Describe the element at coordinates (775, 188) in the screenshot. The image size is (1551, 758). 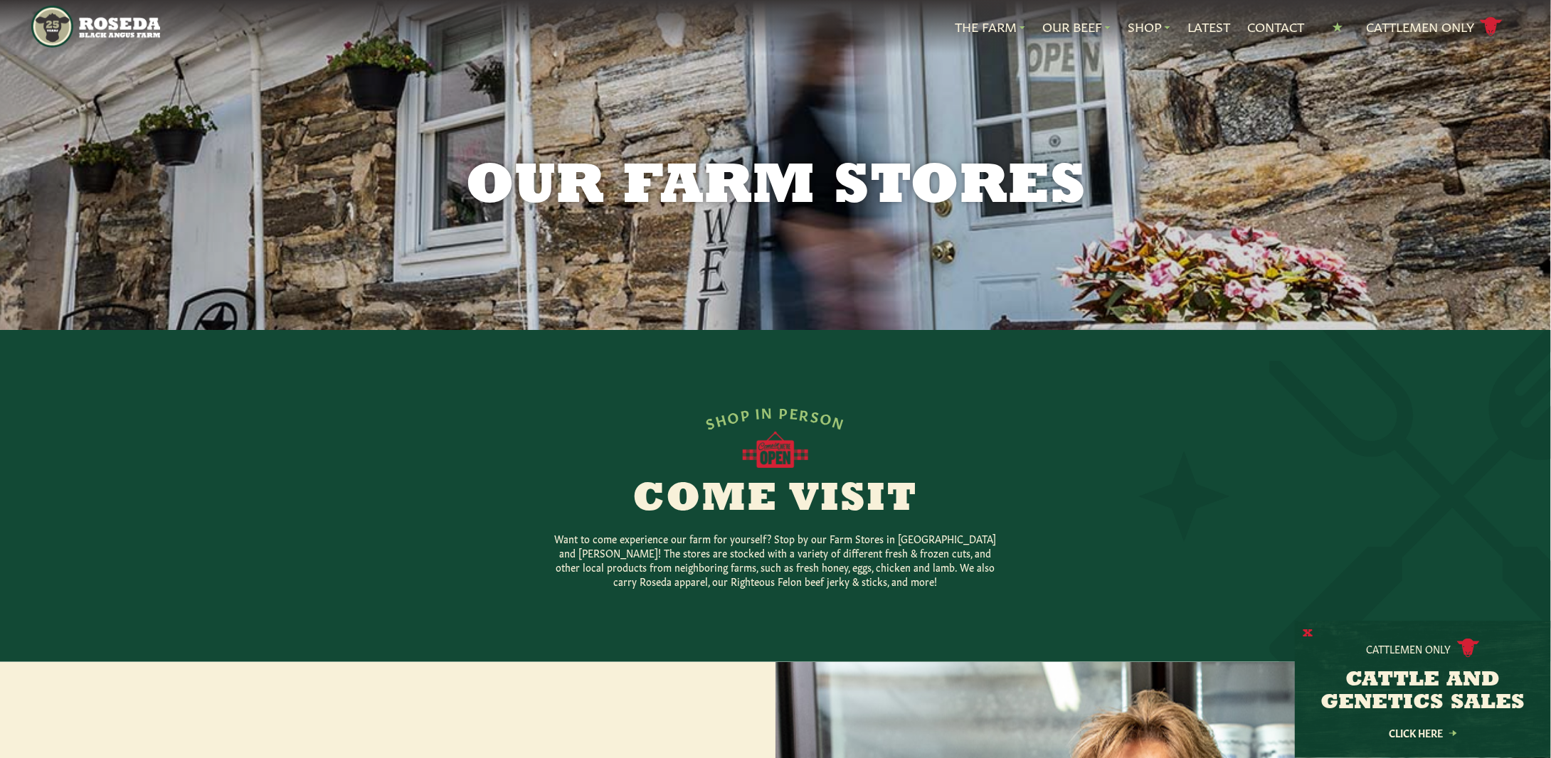
I see `h1: Our Farm Stores` at that location.